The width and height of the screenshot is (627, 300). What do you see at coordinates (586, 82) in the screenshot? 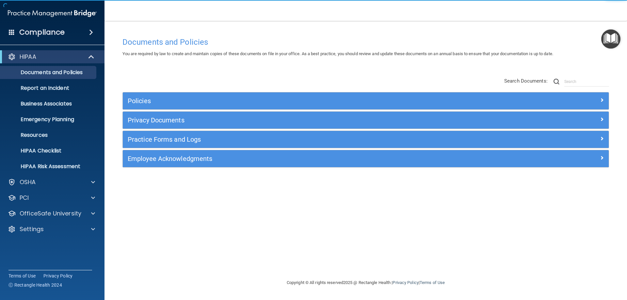
I see `input: Search` at bounding box center [586, 82].